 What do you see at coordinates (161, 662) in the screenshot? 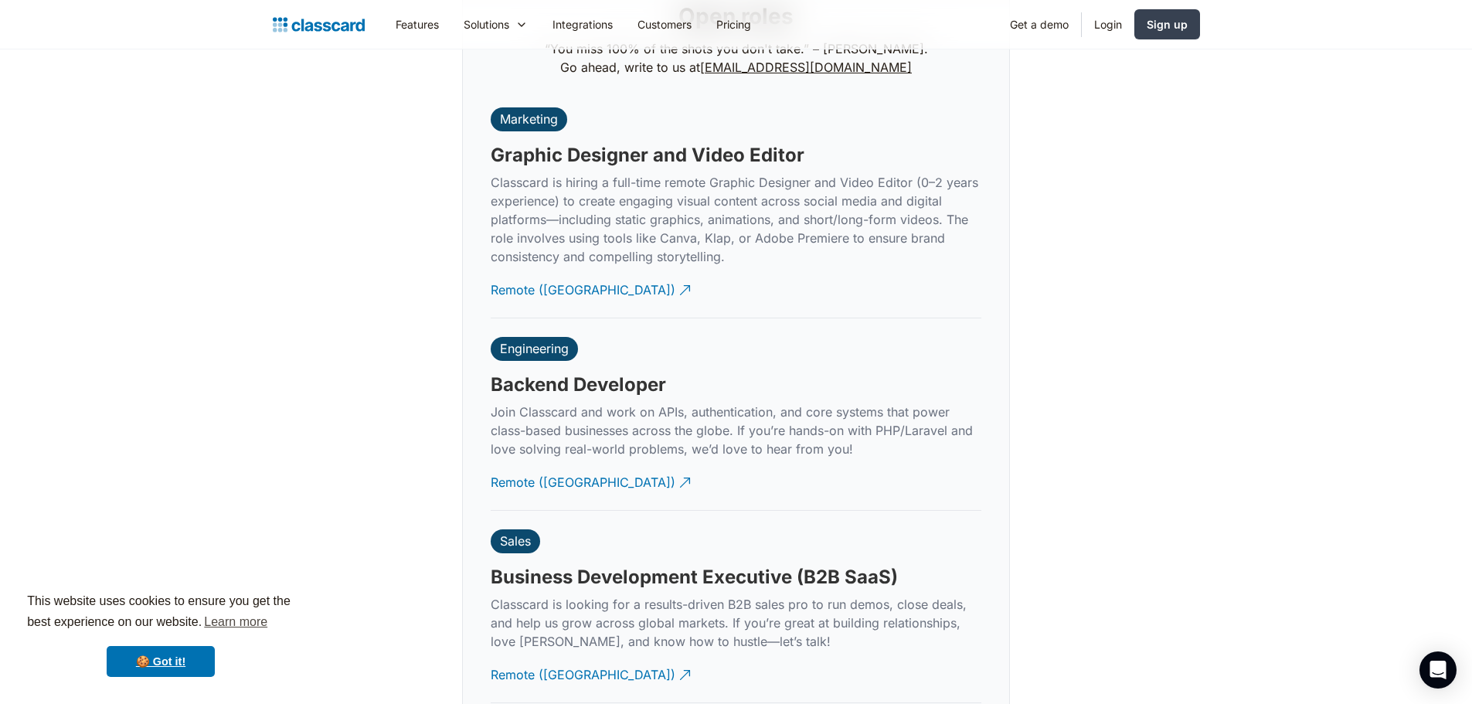
I see `a: dismiss cookie message` at bounding box center [161, 662].